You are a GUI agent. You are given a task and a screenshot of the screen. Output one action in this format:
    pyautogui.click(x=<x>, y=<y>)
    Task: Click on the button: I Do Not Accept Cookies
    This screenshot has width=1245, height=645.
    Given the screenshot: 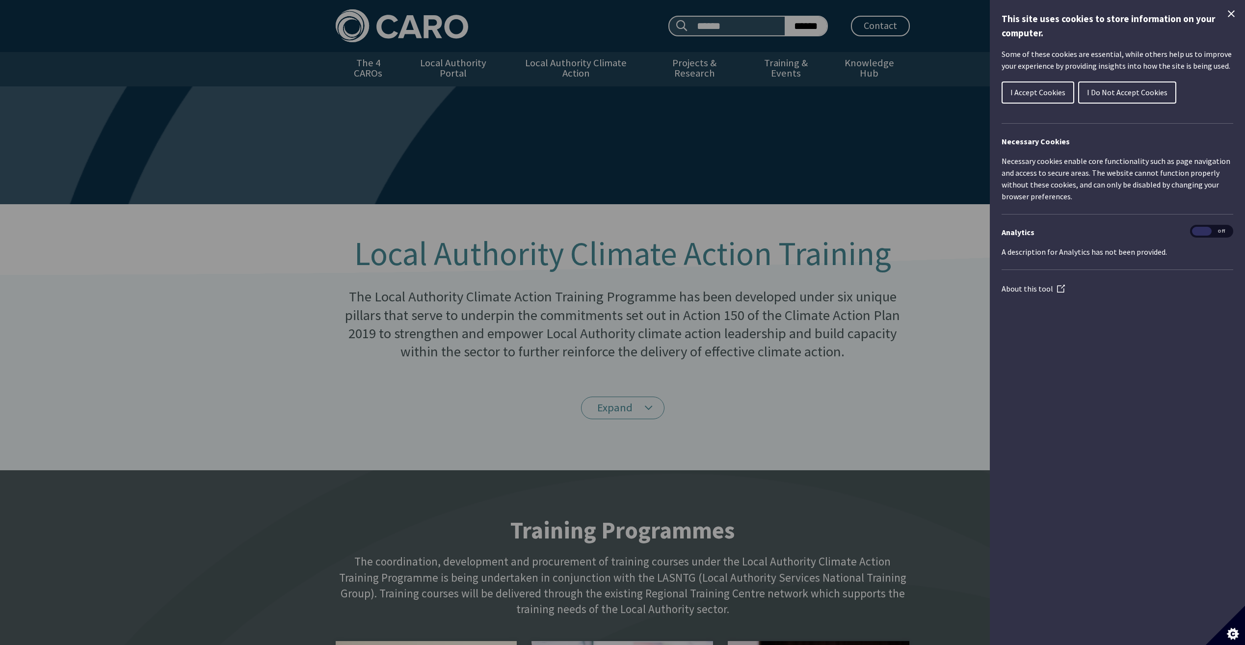 What is the action you would take?
    pyautogui.click(x=1127, y=92)
    